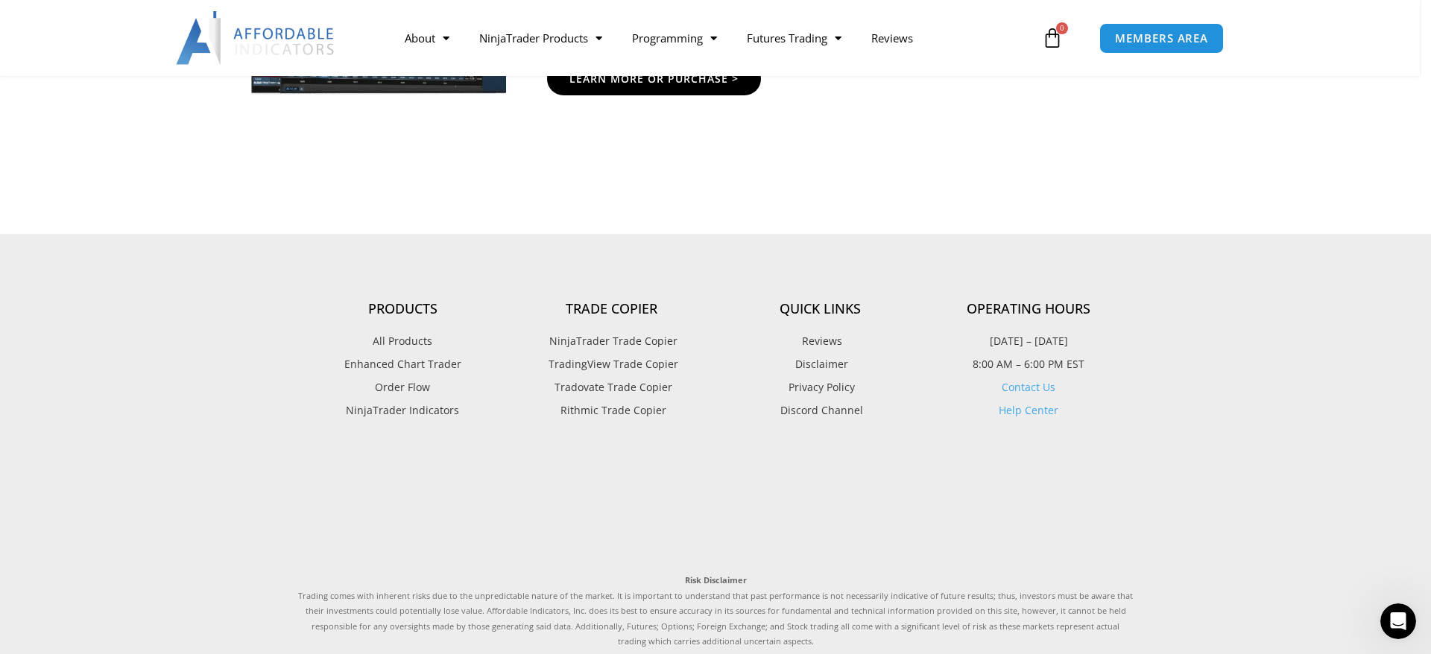  I want to click on h4: Trade Copier, so click(611, 309).